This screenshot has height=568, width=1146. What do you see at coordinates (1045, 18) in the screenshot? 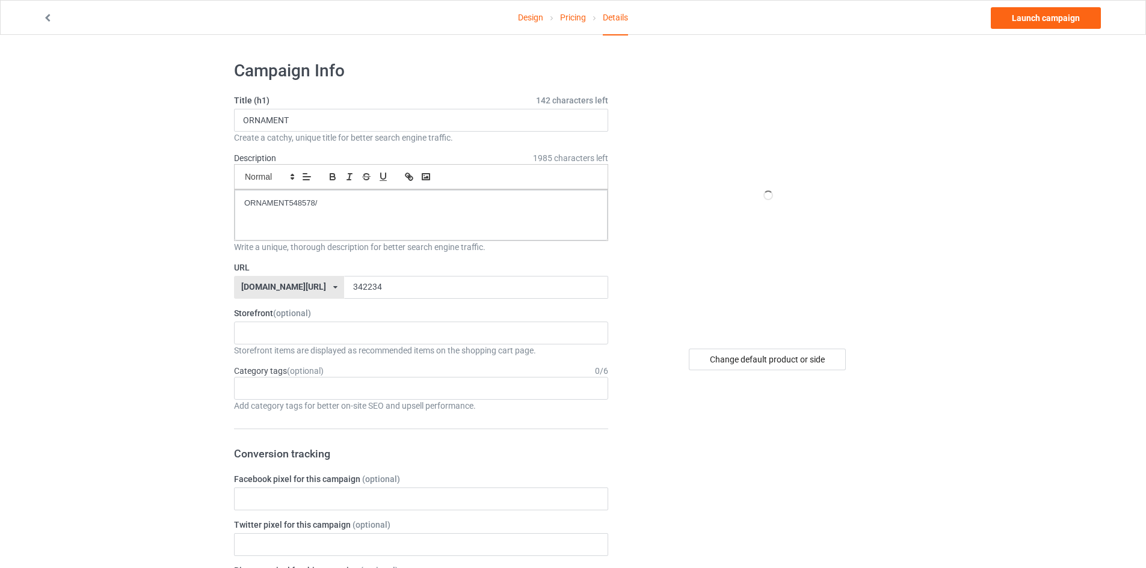
I see `a: Launch campaign` at bounding box center [1045, 18].